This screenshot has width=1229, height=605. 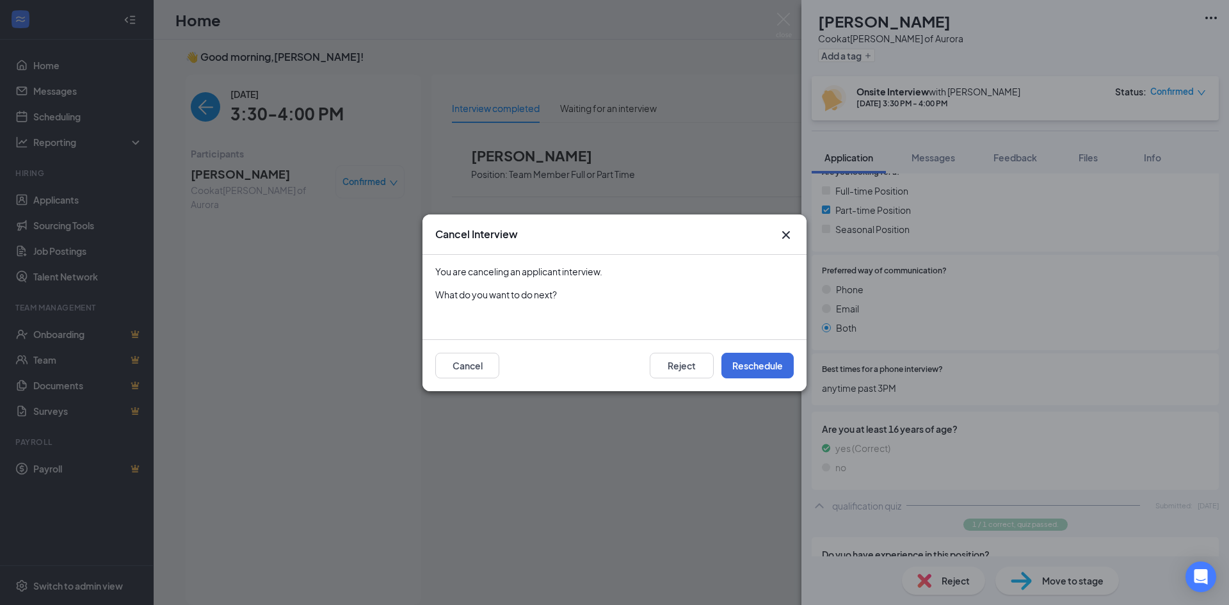 What do you see at coordinates (615, 272) in the screenshot?
I see `div: You are canceling an applicant interview.` at bounding box center [615, 272].